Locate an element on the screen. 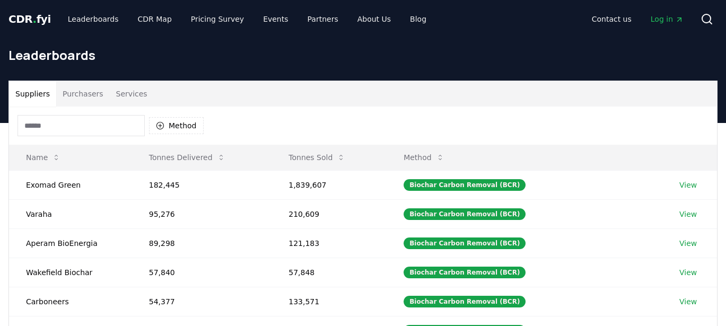 The image size is (726, 326). td: Exomad Green is located at coordinates (71, 184).